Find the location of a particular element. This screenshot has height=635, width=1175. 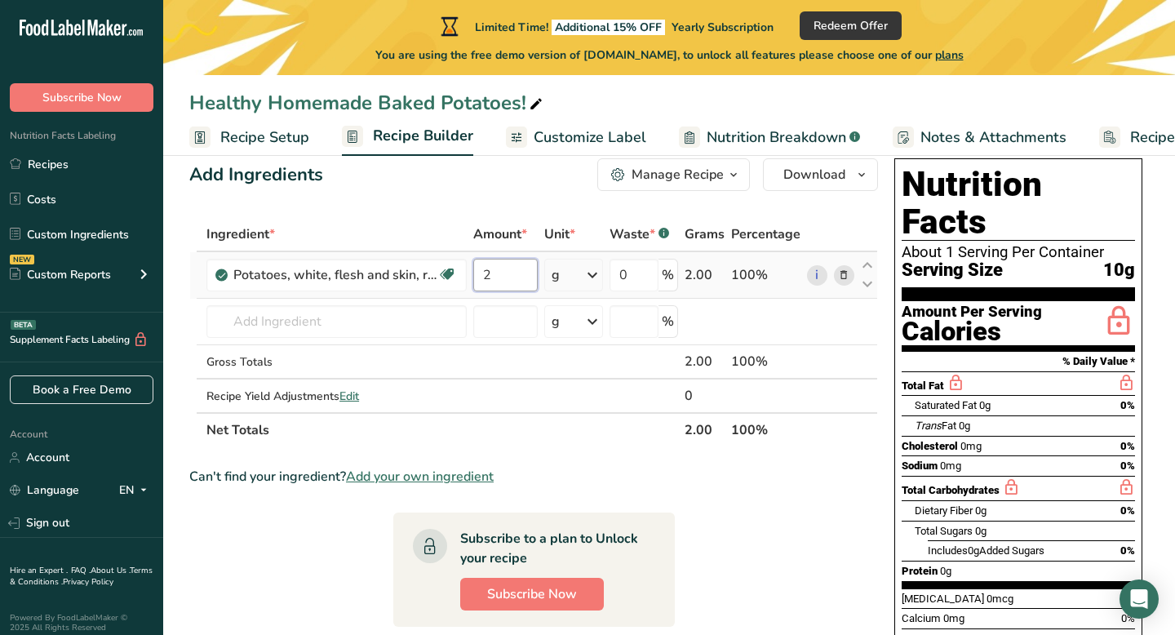

span: Add your own ingredient is located at coordinates (419, 477).